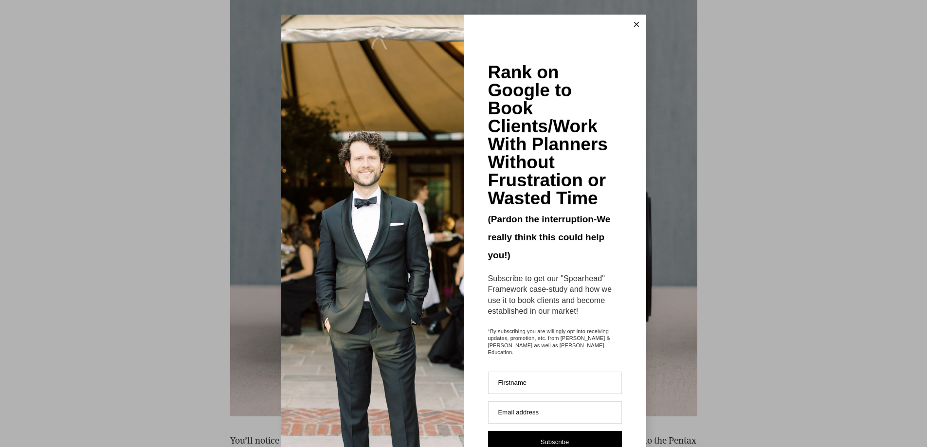 The width and height of the screenshot is (927, 447). I want to click on div: Rank on Google to Book Clients/Work With Planners Without Frustration or Wasted Time, so click(555, 135).